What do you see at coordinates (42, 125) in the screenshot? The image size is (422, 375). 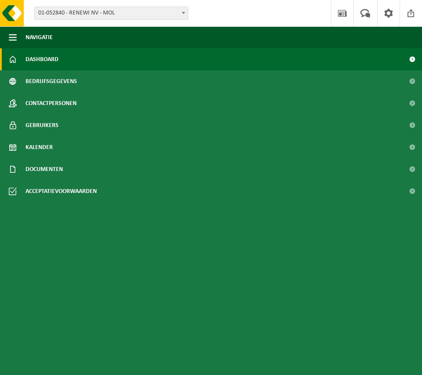 I see `span: Gebruikers` at bounding box center [42, 125].